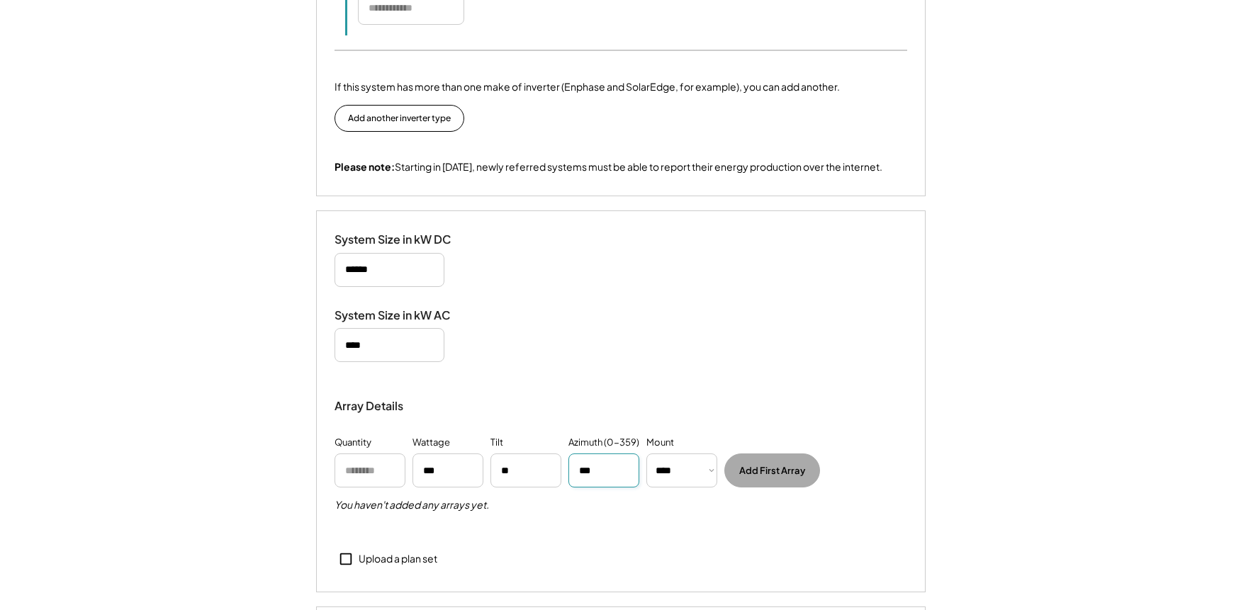  Describe the element at coordinates (370, 406) in the screenshot. I see `div: Array Details` at that location.